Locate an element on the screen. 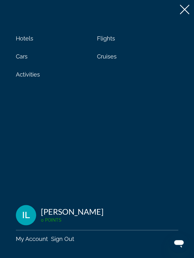 This screenshot has width=194, height=258. a: Activities is located at coordinates (28, 74).